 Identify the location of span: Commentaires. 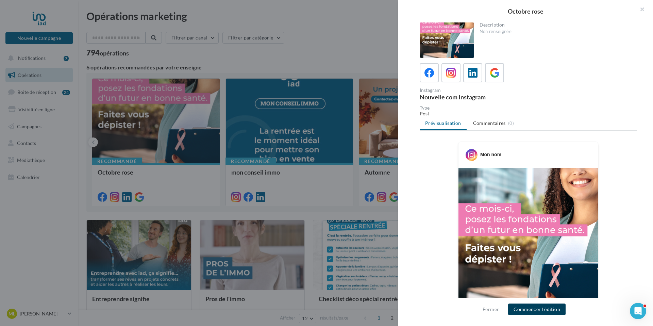
(489, 123).